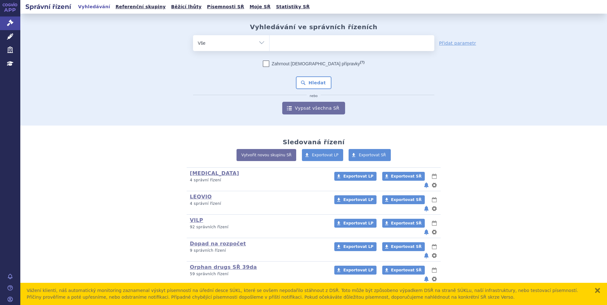 This screenshot has height=305, width=607. I want to click on button: Hledat, so click(313, 83).